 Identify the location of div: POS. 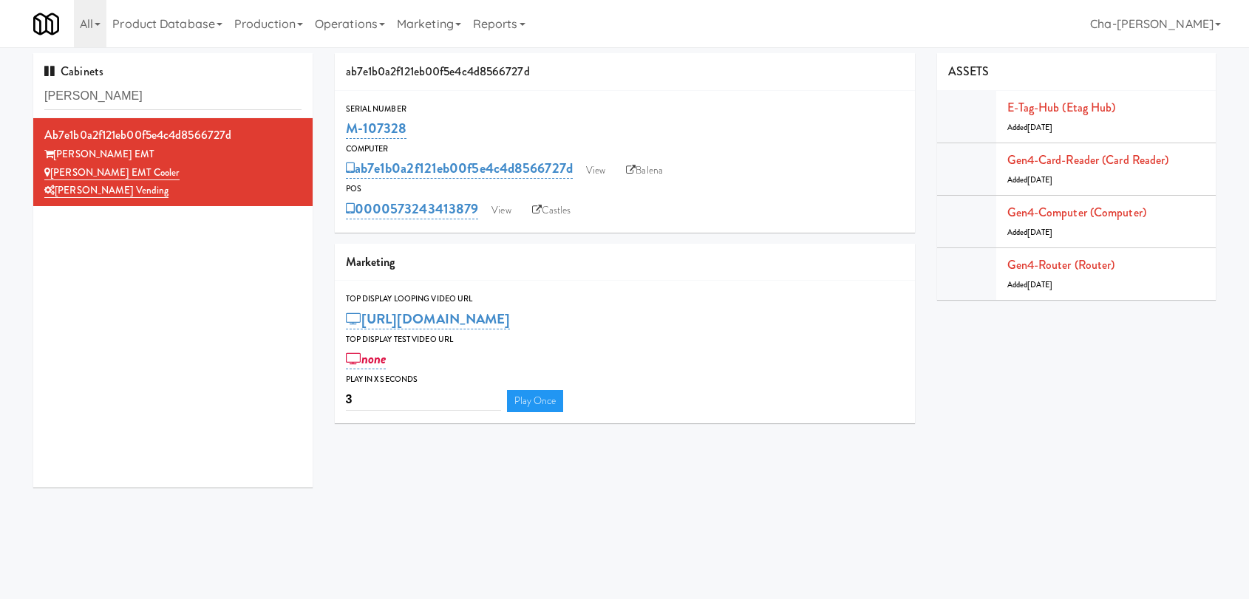
(624, 189).